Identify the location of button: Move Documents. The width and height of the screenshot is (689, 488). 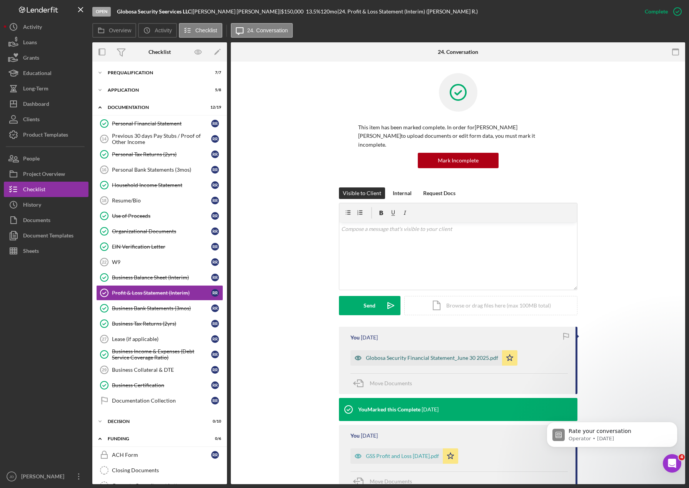
(385, 383).